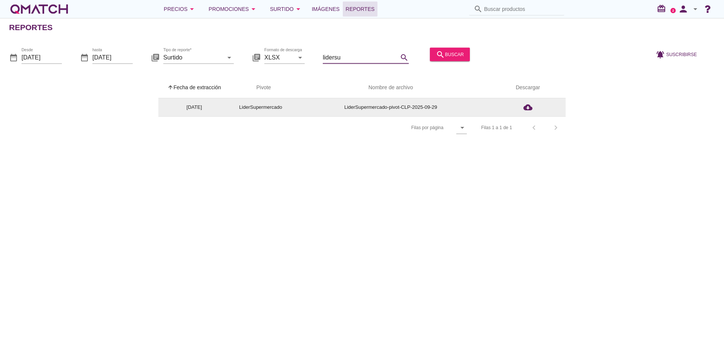 The height and width of the screenshot is (343, 724). What do you see at coordinates (401, 128) in the screenshot?
I see `div: Filas por página` at bounding box center [401, 128].